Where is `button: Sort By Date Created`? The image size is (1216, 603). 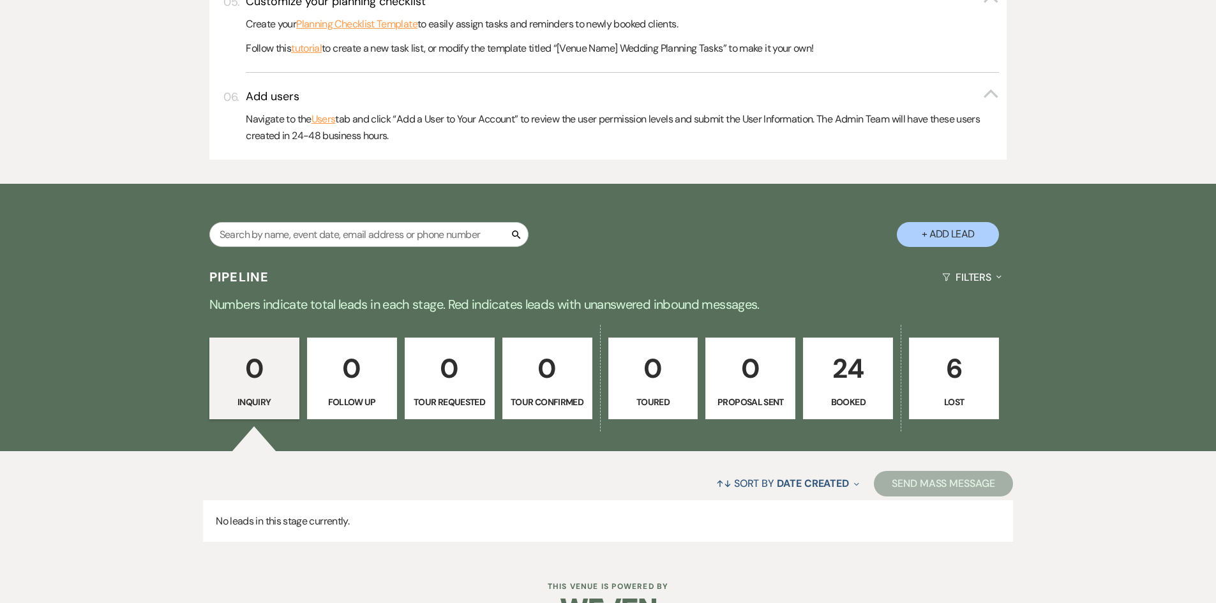 button: Sort By Date Created is located at coordinates (787, 483).